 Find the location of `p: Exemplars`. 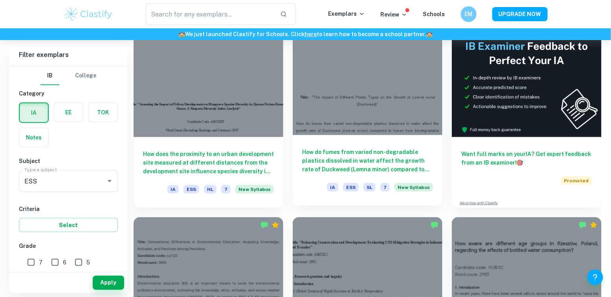

p: Exemplars is located at coordinates (346, 14).